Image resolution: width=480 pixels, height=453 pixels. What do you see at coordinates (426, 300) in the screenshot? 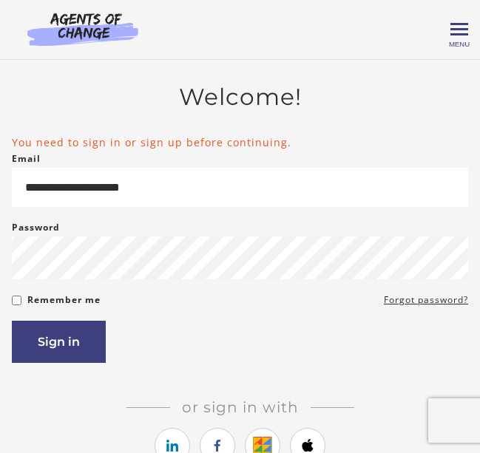
I see `a: Forgot password?` at bounding box center [426, 300].